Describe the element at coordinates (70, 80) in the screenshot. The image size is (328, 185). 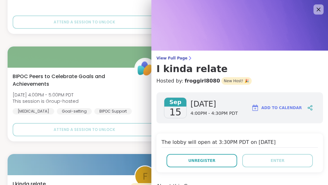
I see `span: BIPOC Peers to Celebrate Goals and Achievements` at that location.